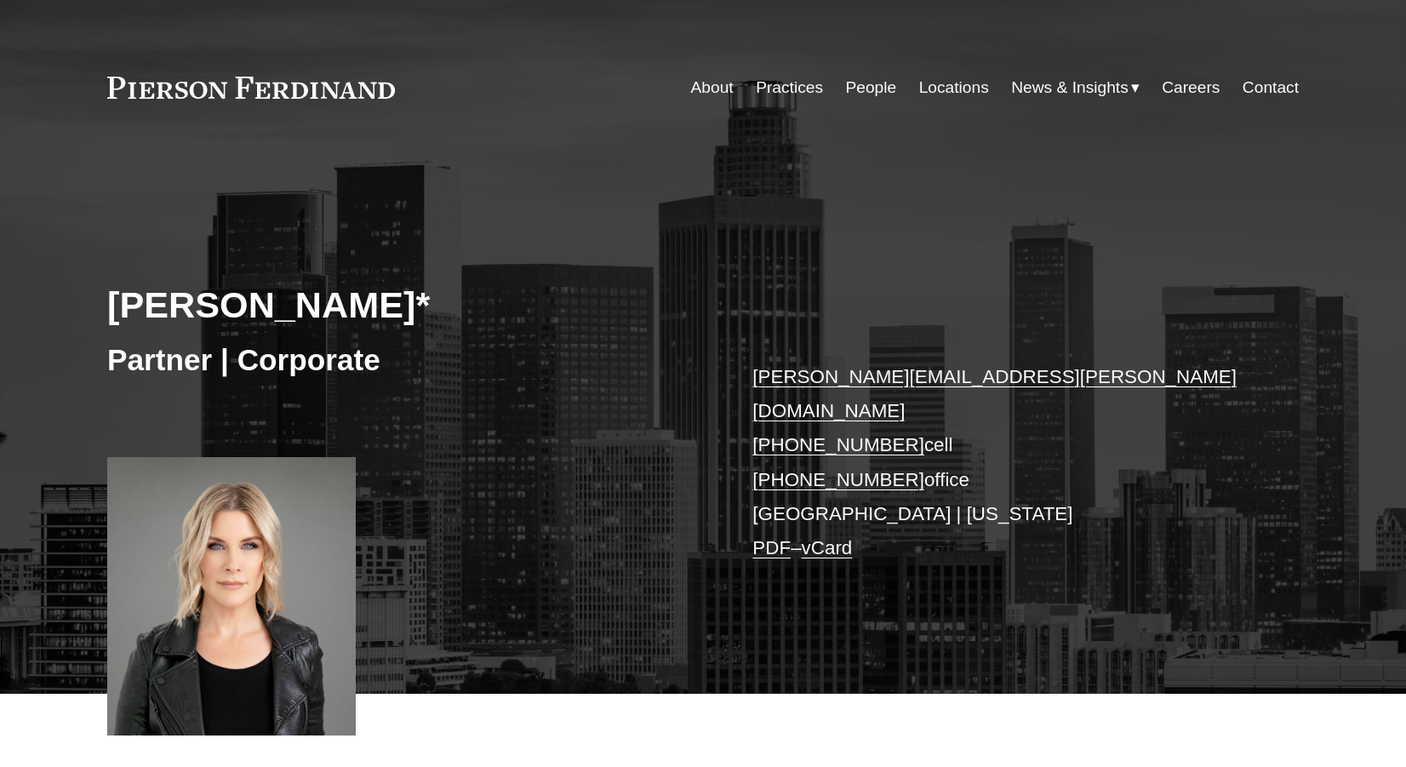 This screenshot has height=767, width=1406. Describe the element at coordinates (405, 360) in the screenshot. I see `h3: Partner | Corporate` at that location.